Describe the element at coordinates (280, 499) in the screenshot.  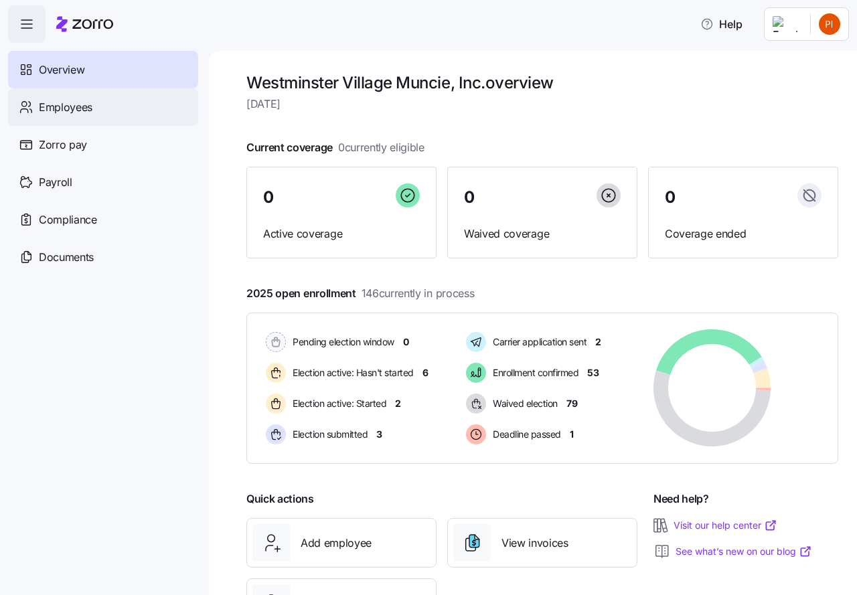
I see `span: Quick actions` at that location.